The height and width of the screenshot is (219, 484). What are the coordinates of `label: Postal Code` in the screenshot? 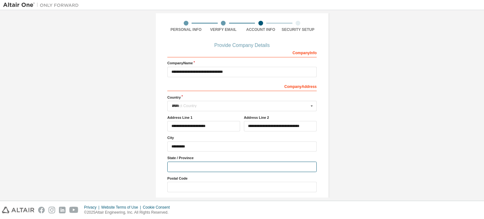 It's located at (242, 178).